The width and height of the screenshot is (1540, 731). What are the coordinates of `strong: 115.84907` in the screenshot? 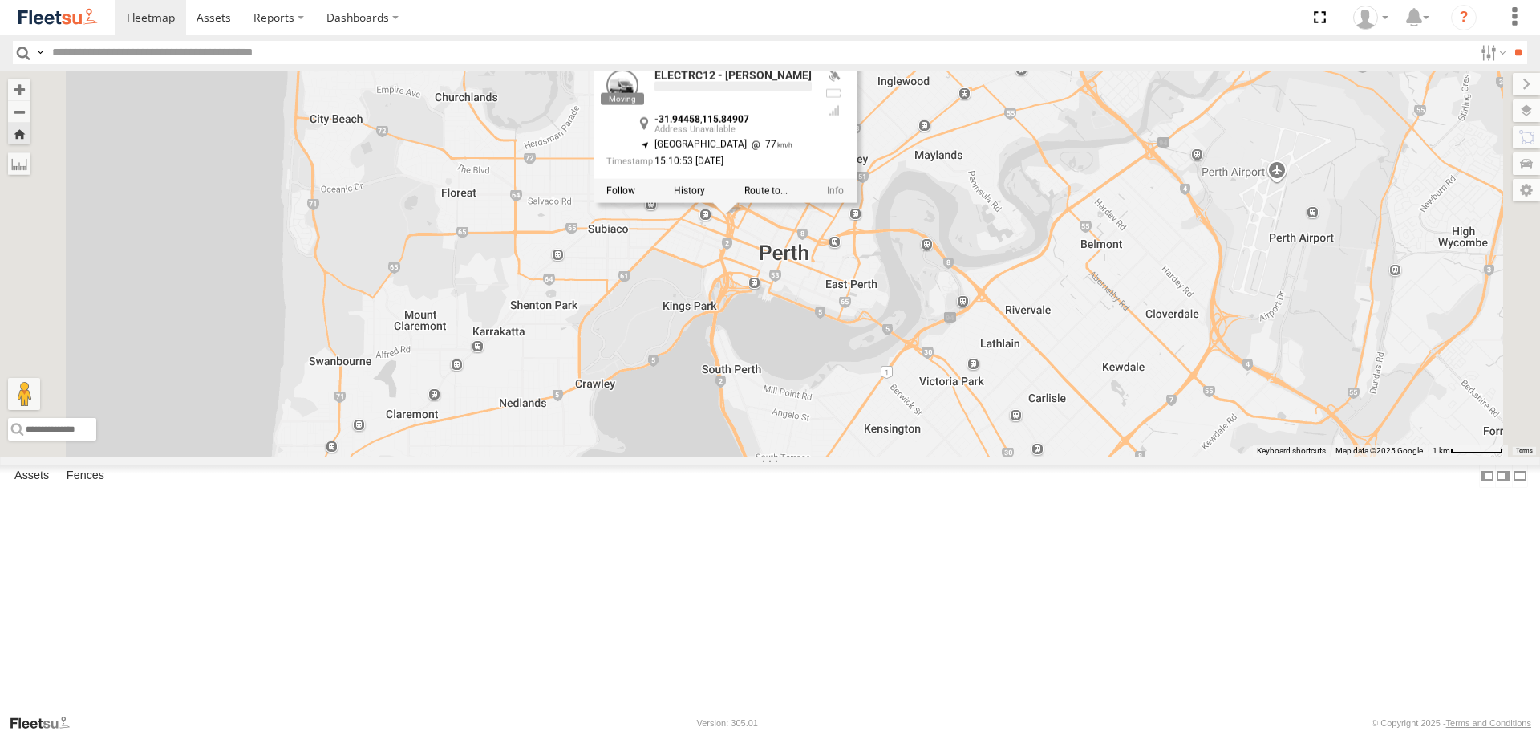 It's located at (725, 119).